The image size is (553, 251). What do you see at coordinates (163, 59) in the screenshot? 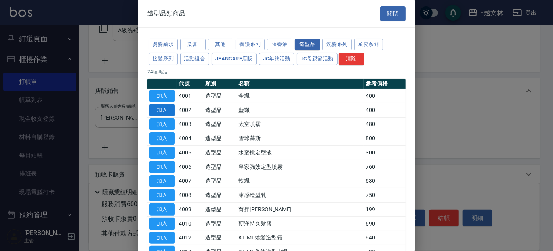
I see `button: 接髮系列` at bounding box center [163, 59].